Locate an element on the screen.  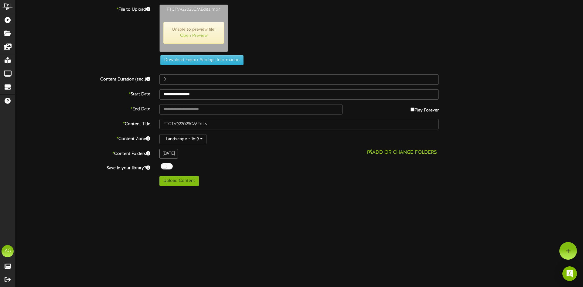
a: Download Export Settings Information is located at coordinates (201, 60).